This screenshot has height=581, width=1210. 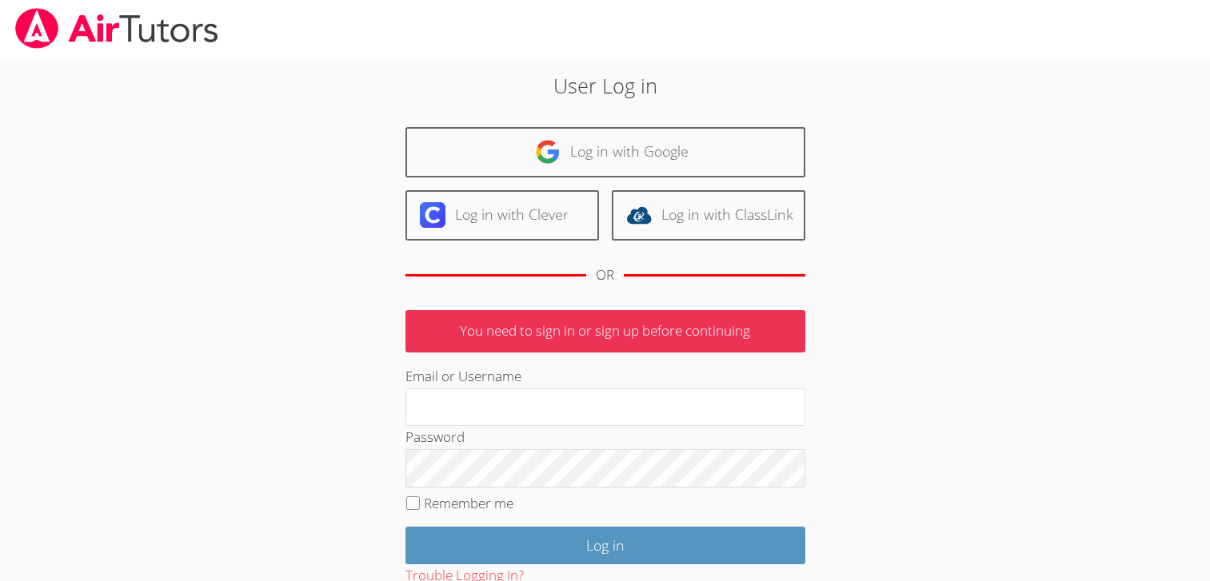 I want to click on h2: User Log in, so click(x=605, y=86).